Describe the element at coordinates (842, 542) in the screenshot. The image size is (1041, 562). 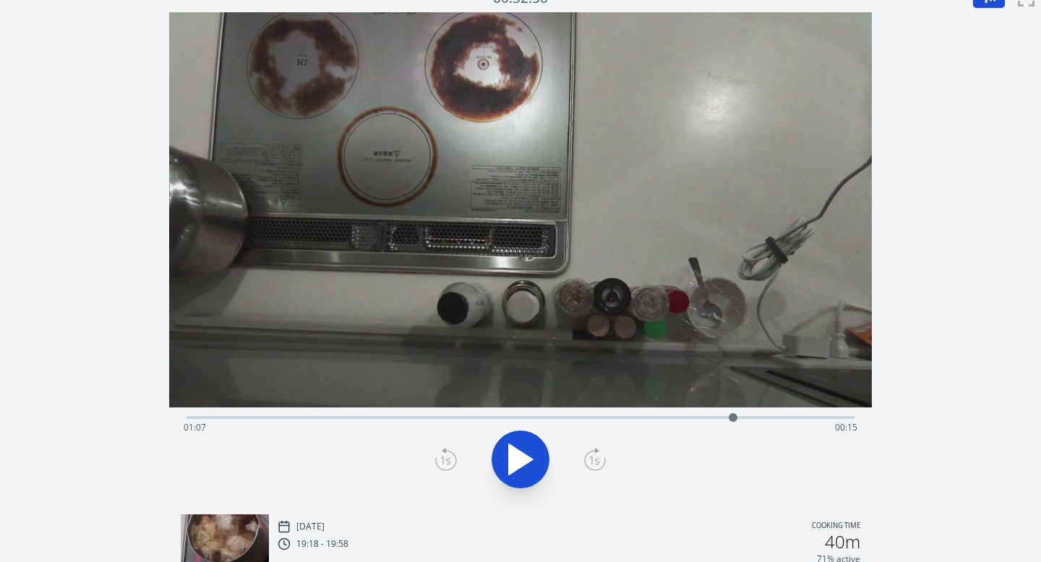
I see `h2: 40m` at that location.